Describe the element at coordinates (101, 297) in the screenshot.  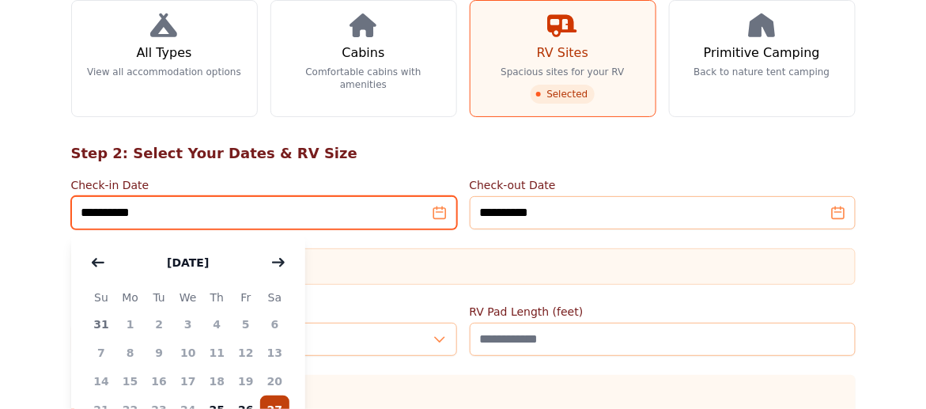
I see `span: Su` at that location.